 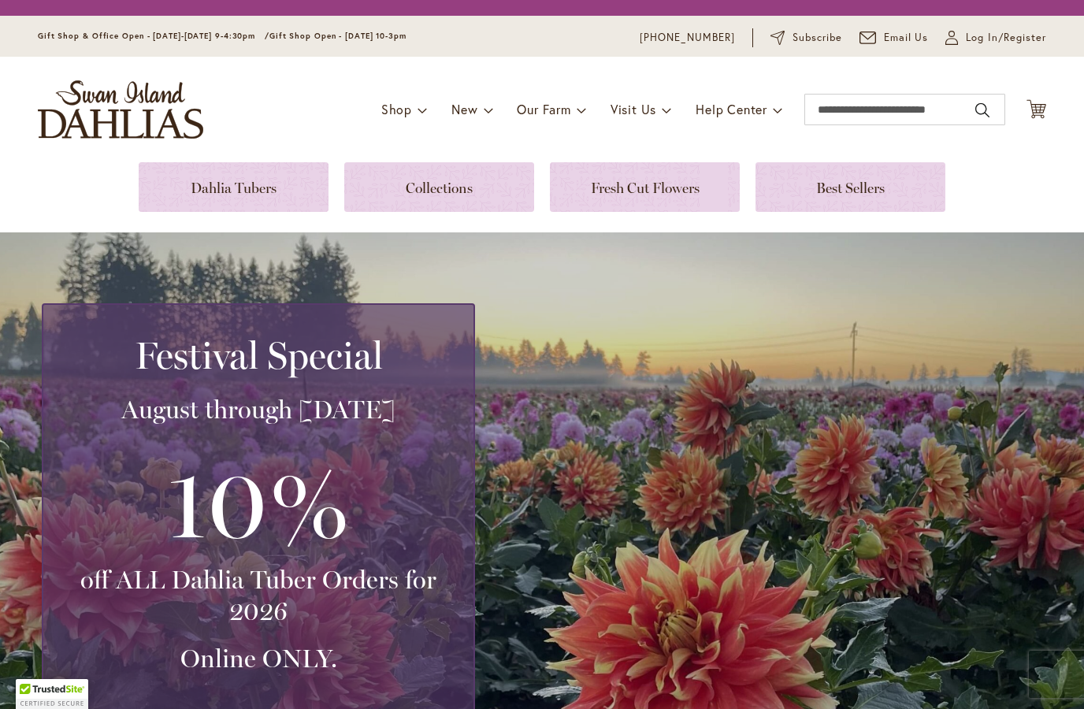 What do you see at coordinates (906, 38) in the screenshot?
I see `span: Email Us` at bounding box center [906, 38].